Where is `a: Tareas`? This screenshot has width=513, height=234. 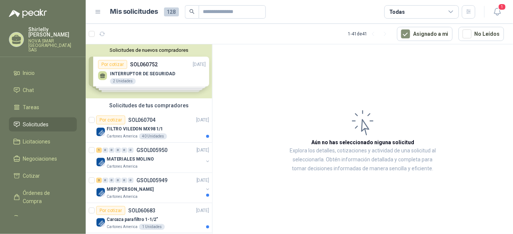
a: Tareas is located at coordinates (43, 107).